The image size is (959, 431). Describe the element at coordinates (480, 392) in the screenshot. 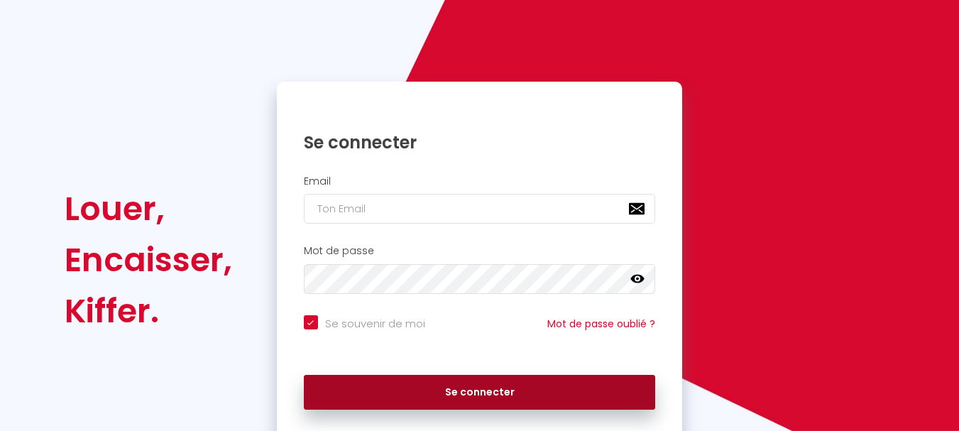

I see `button: Se connecter` at that location.